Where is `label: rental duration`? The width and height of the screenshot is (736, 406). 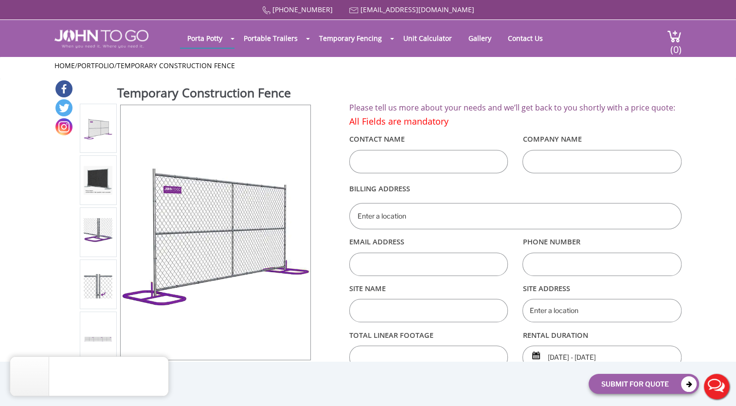 label: rental duration is located at coordinates (602, 335).